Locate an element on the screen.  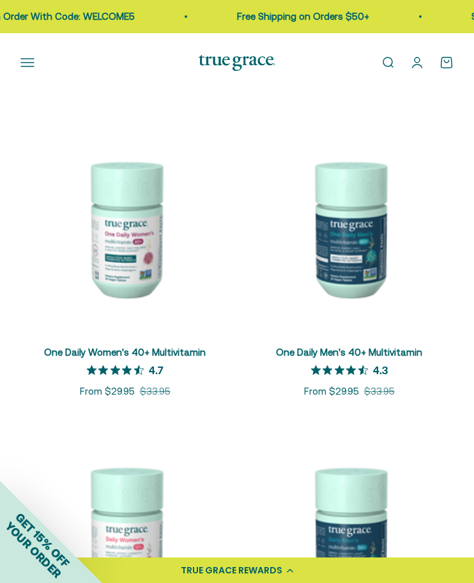
img: Daily Multivitamin for Immune Support, Energy, Daily Balance, and Healthy Bone Support* Vitamin A... is located at coordinates (125, 228).